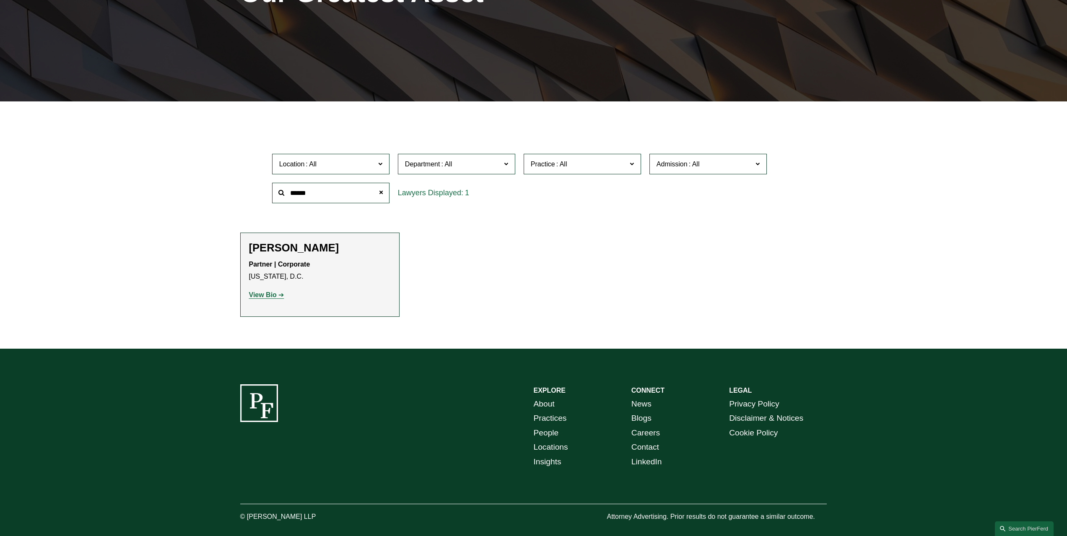 The width and height of the screenshot is (1067, 536). What do you see at coordinates (740, 390) in the screenshot?
I see `strong: LEGAL` at bounding box center [740, 390].